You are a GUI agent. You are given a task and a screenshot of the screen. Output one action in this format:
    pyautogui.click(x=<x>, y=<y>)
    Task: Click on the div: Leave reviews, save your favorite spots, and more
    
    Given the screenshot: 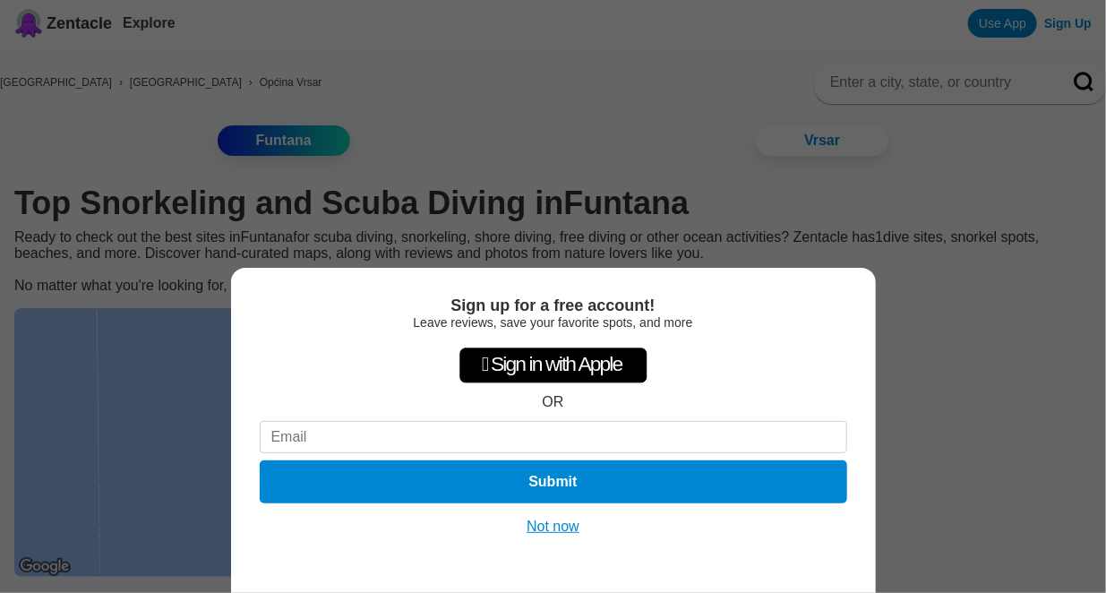 What is the action you would take?
    pyautogui.click(x=553, y=322)
    